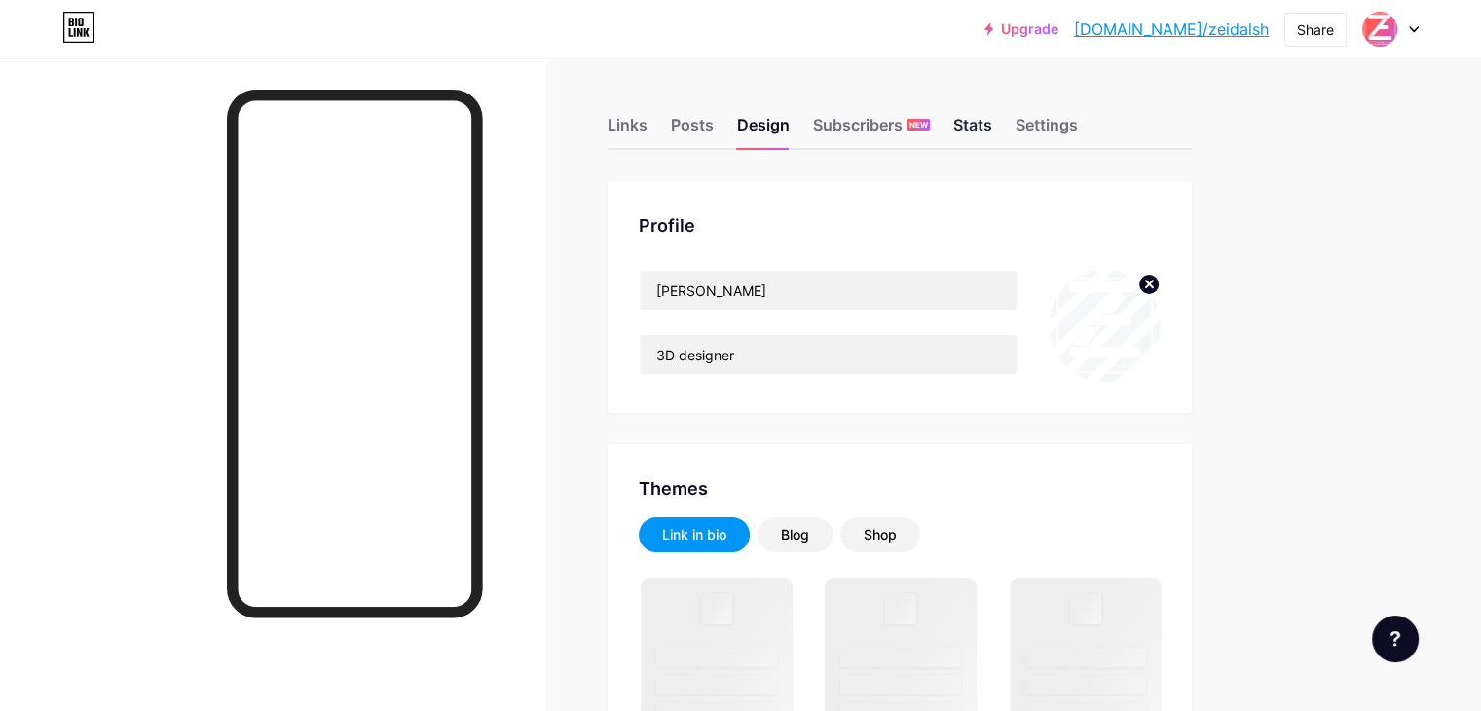 This screenshot has height=711, width=1481. I want to click on div: Settings, so click(1047, 130).